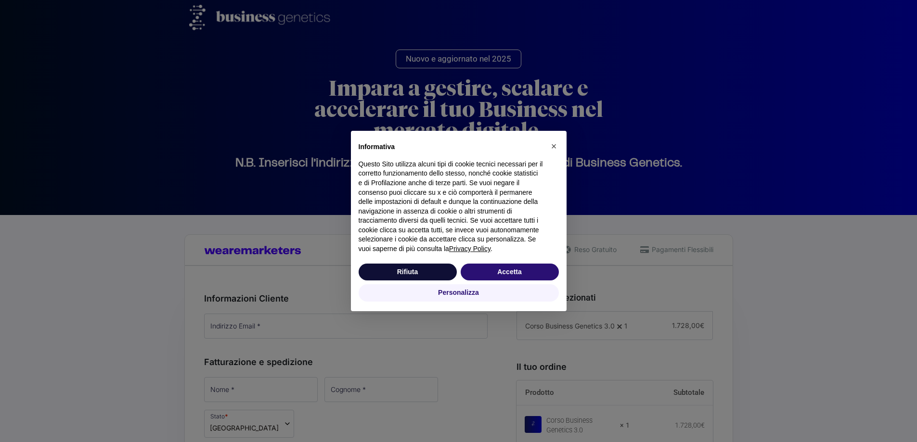  I want to click on p: Questo Sito utilizza alcuni tipi di cookie tecnici necessari per il corretto funzionamento dello ..., so click(451, 207).